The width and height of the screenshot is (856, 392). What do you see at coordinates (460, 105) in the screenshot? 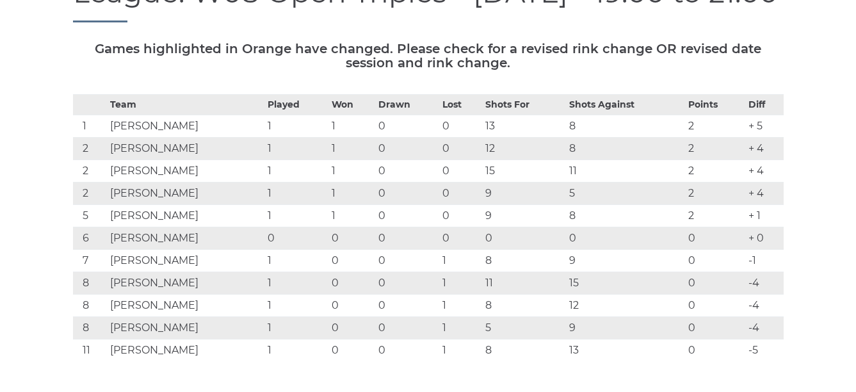
I see `th: Lost` at bounding box center [460, 105].